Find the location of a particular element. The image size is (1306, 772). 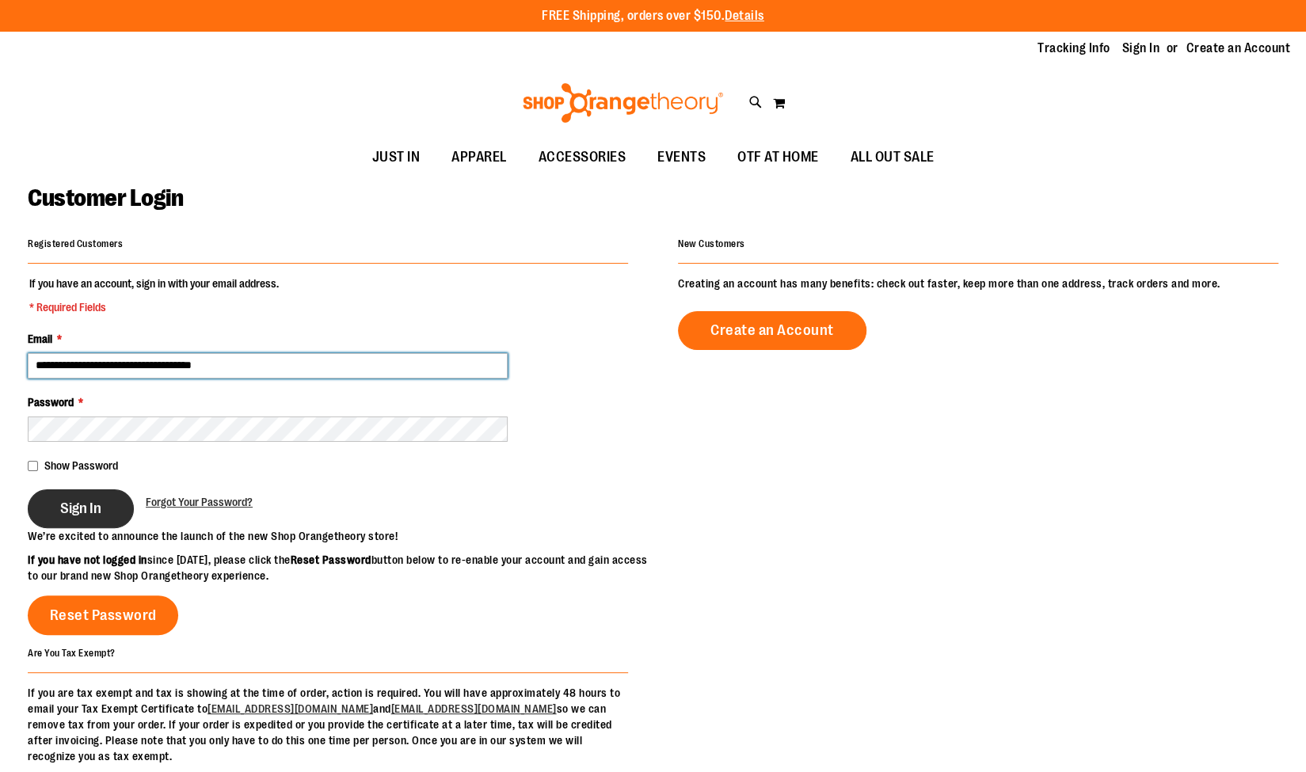

span: * Required Fields is located at coordinates (154, 307).